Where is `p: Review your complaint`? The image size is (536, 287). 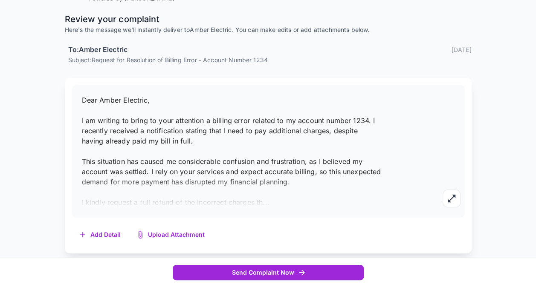 p: Review your complaint is located at coordinates (268, 19).